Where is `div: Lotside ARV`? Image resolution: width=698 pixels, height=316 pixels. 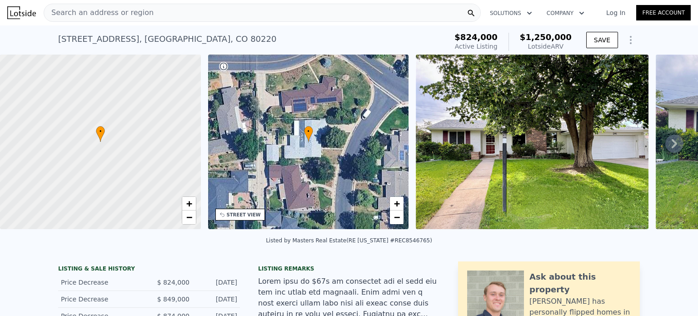
div: Lotside ARV is located at coordinates (546, 46).